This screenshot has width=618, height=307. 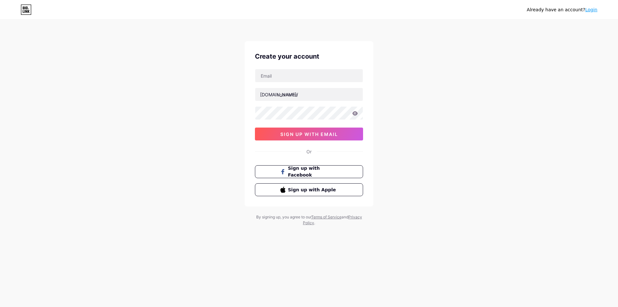 I want to click on div: Already have an account?, so click(x=562, y=10).